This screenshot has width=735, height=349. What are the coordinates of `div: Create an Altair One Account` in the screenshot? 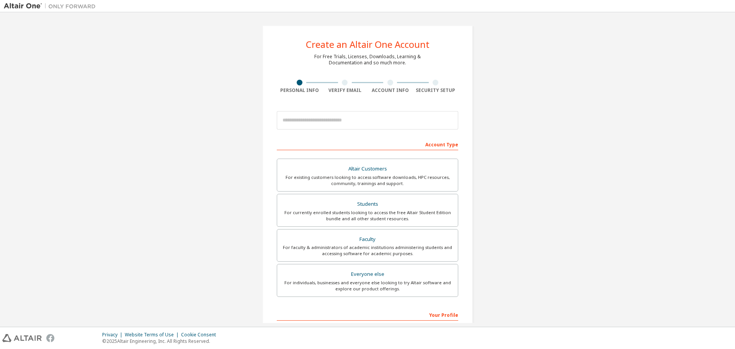 It's located at (368, 44).